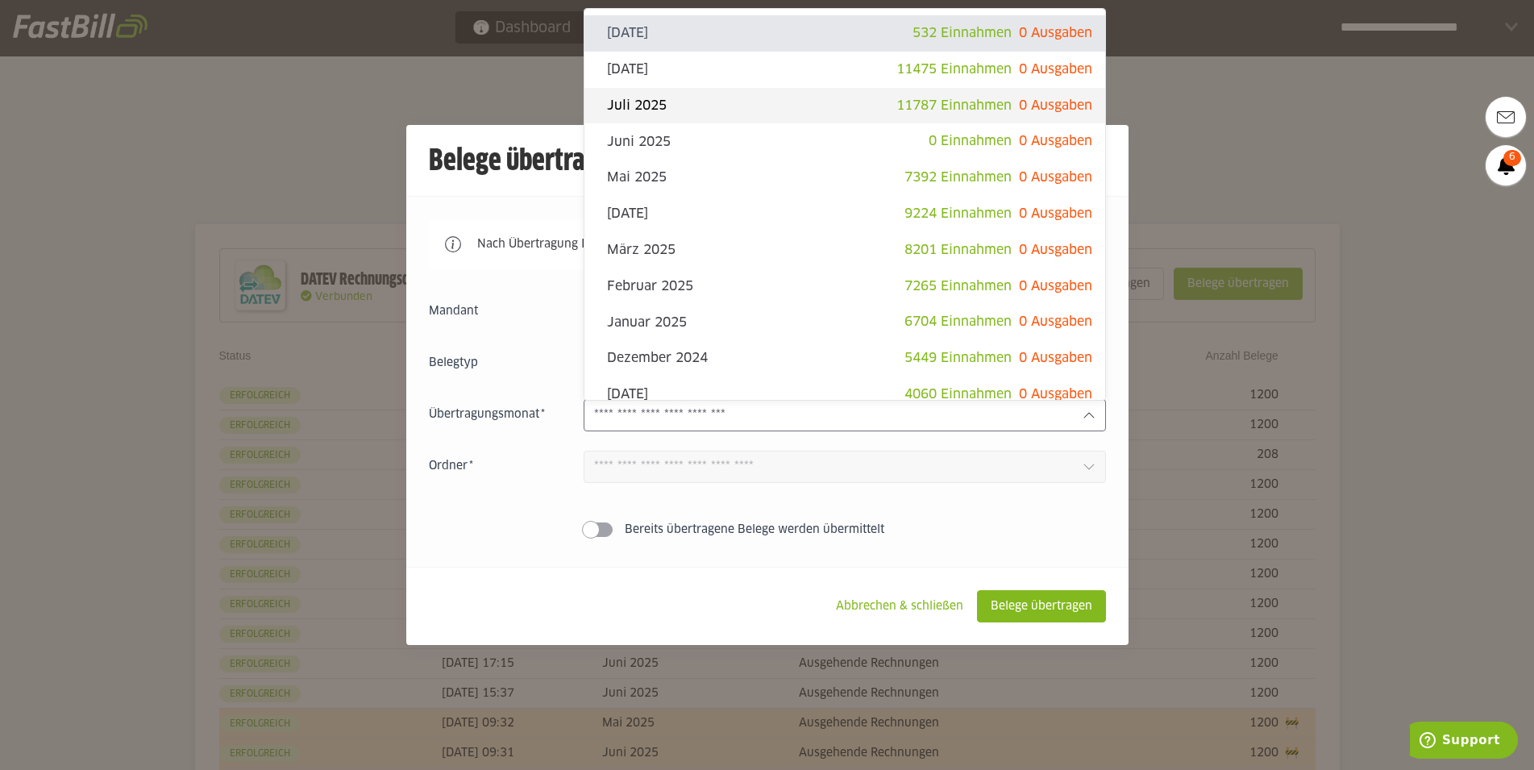 Image resolution: width=1534 pixels, height=770 pixels. I want to click on span: 4060 Einnahmen, so click(958, 394).